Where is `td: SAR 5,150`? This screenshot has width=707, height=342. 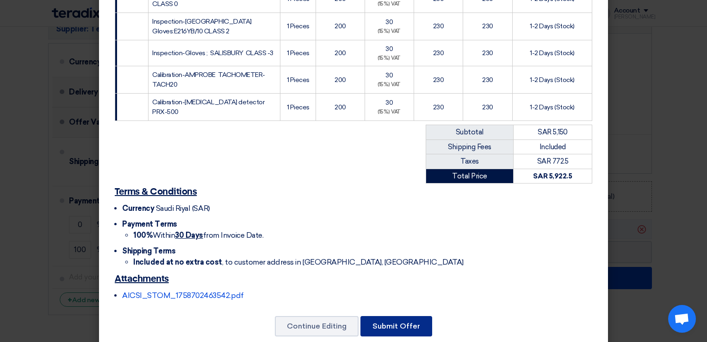
td: SAR 5,150 is located at coordinates (553, 132).